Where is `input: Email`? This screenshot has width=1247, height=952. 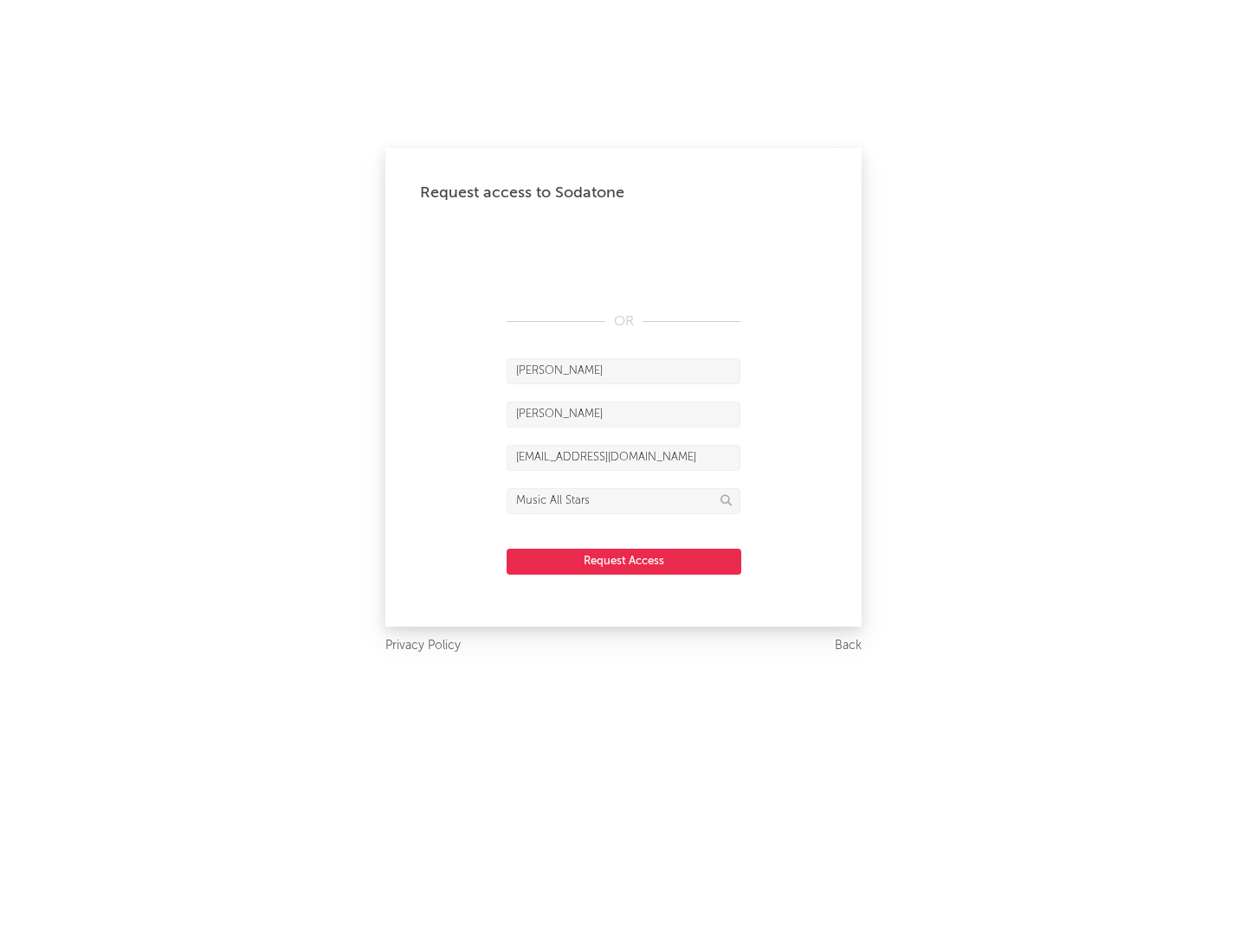
input: Email is located at coordinates (624, 458).